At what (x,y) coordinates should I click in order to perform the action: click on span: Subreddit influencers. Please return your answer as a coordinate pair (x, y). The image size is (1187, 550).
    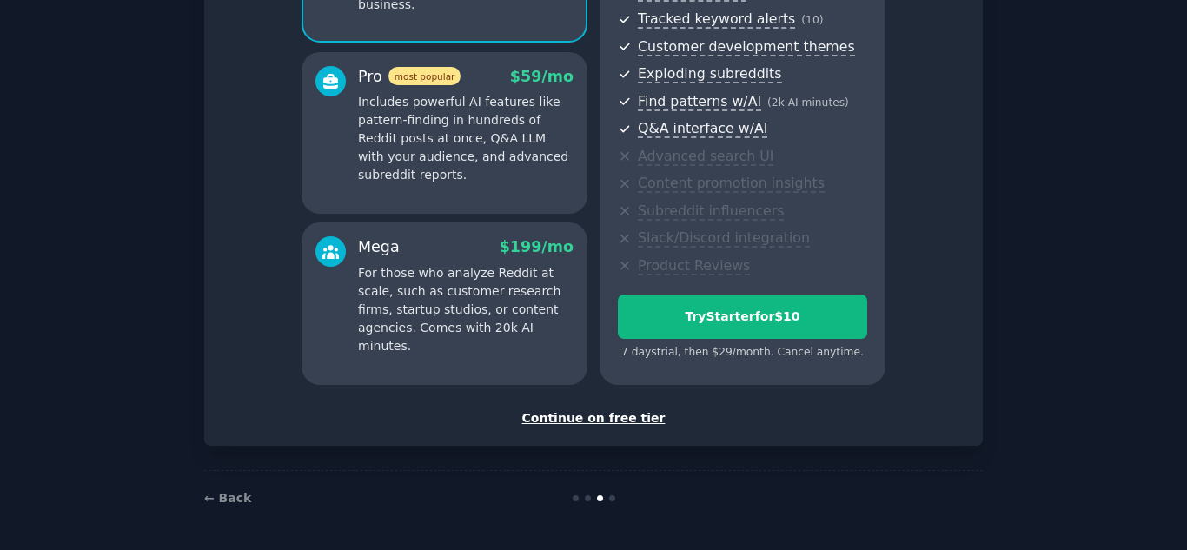
    Looking at the image, I should click on (711, 211).